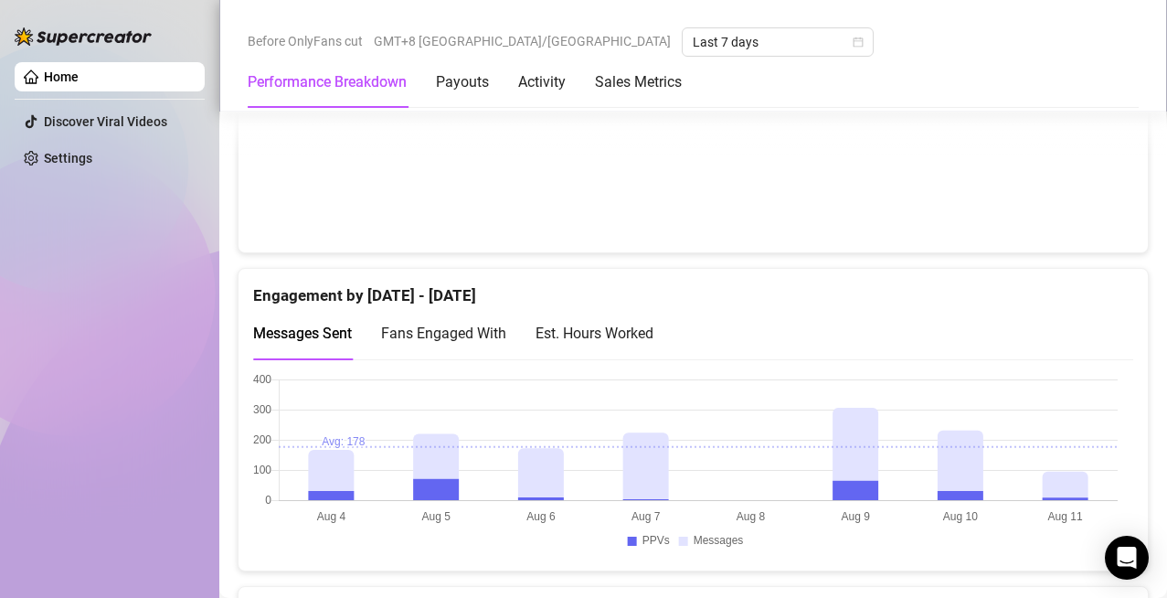 The width and height of the screenshot is (1167, 598). I want to click on span: Messages Sent, so click(303, 333).